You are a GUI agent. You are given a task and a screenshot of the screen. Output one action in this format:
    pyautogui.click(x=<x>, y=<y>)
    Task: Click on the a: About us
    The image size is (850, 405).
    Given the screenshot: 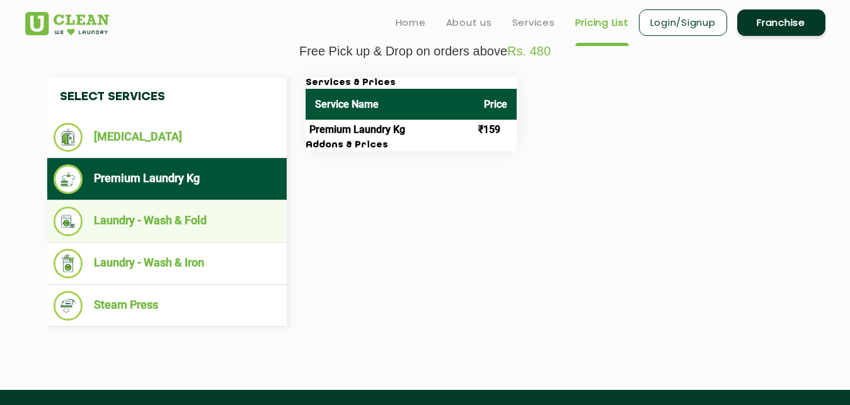 What is the action you would take?
    pyautogui.click(x=469, y=23)
    